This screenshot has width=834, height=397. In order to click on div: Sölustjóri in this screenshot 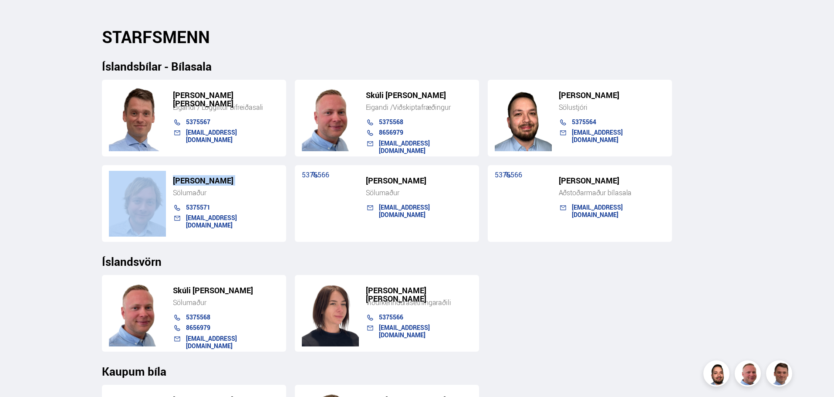, I will do `click(612, 107)`.